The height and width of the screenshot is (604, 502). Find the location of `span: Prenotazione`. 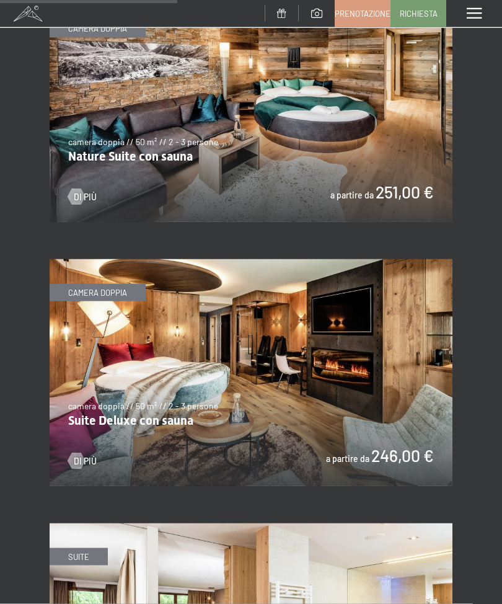

span: Prenotazione is located at coordinates (363, 14).